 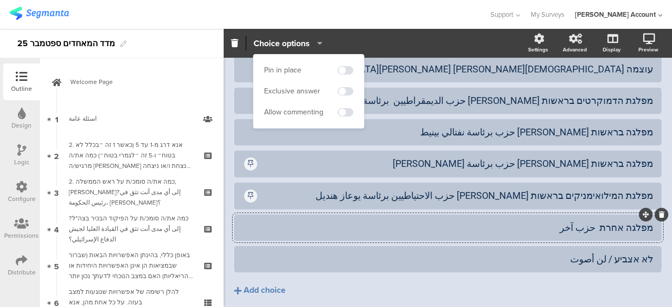 What do you see at coordinates (131, 119) in the screenshot?
I see `div: اسئلة عامة` at bounding box center [131, 119].